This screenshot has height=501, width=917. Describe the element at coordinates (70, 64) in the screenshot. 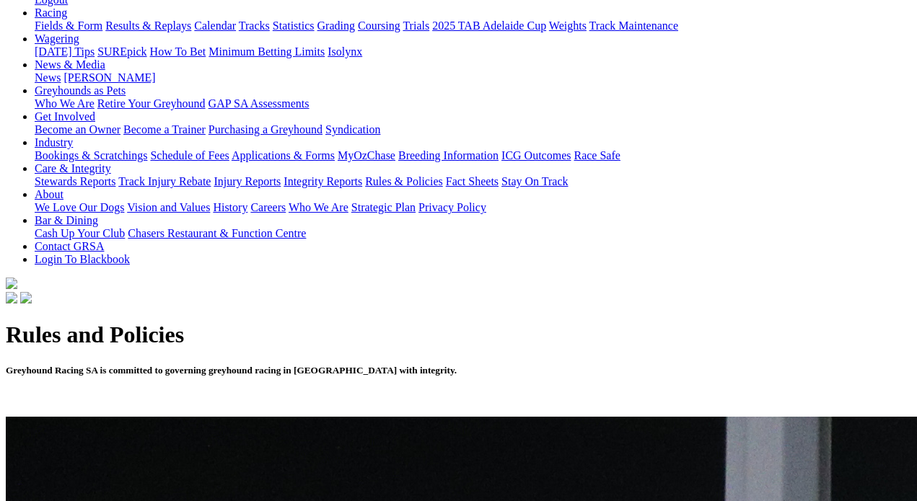

I see `a: News & Media` at that location.